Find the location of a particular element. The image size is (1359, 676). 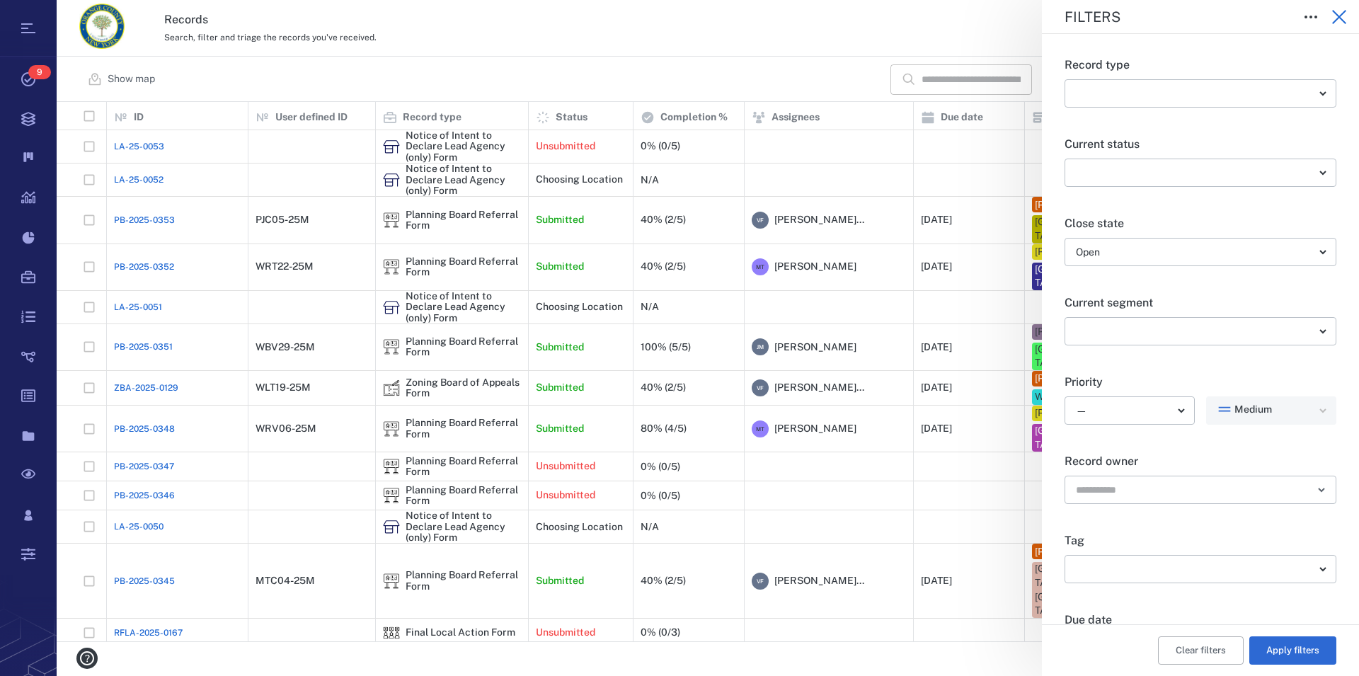

p: Due date is located at coordinates (1200, 620).